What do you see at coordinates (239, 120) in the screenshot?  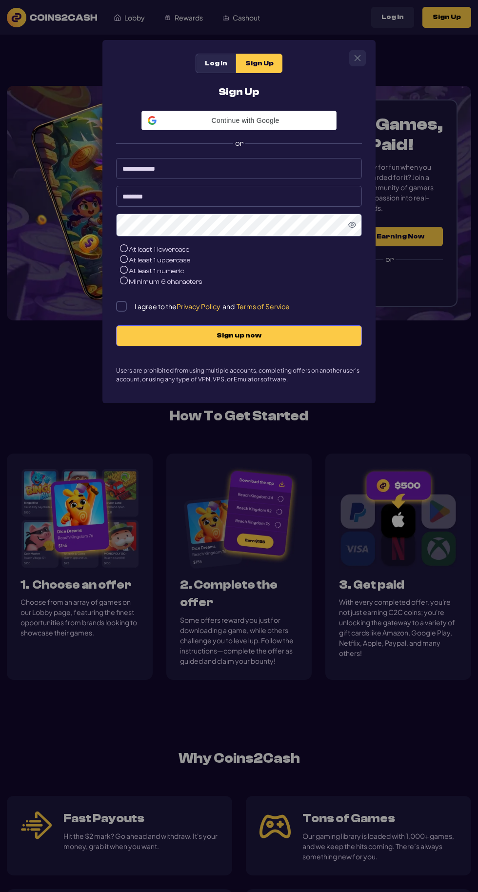 I see `div: Continue with Google` at bounding box center [239, 120].